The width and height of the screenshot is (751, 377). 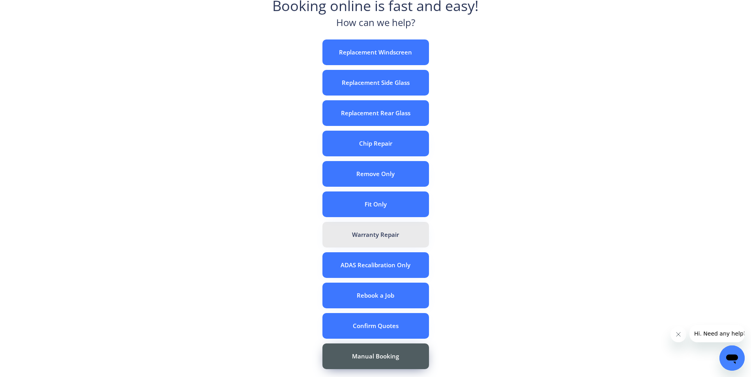 I want to click on button: ADAS Recalibration Only, so click(x=376, y=265).